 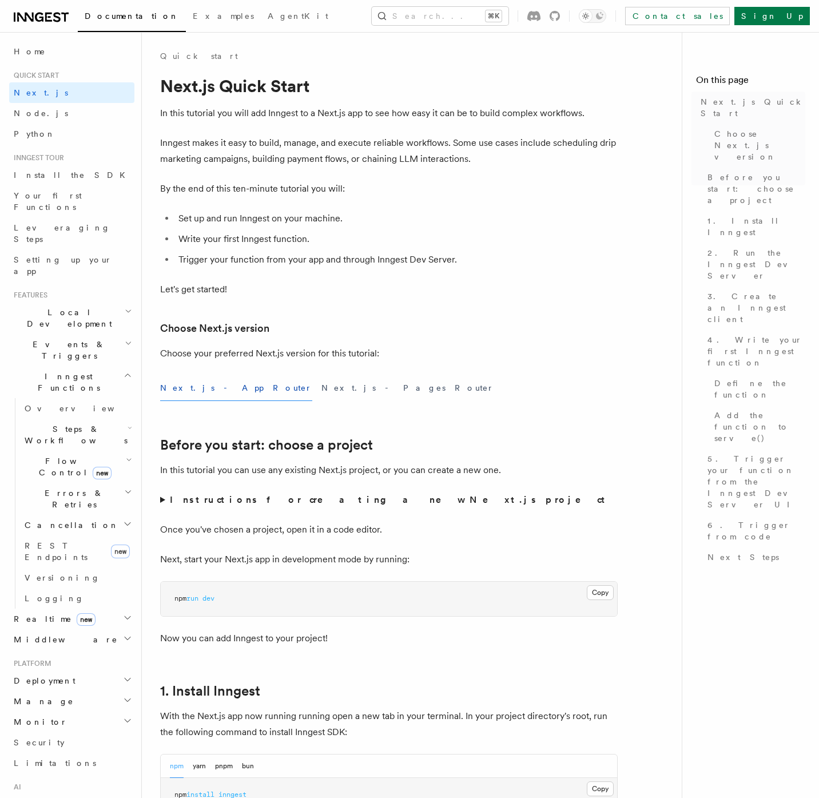 What do you see at coordinates (236, 388) in the screenshot?
I see `button: Next.js - App Router` at bounding box center [236, 388].